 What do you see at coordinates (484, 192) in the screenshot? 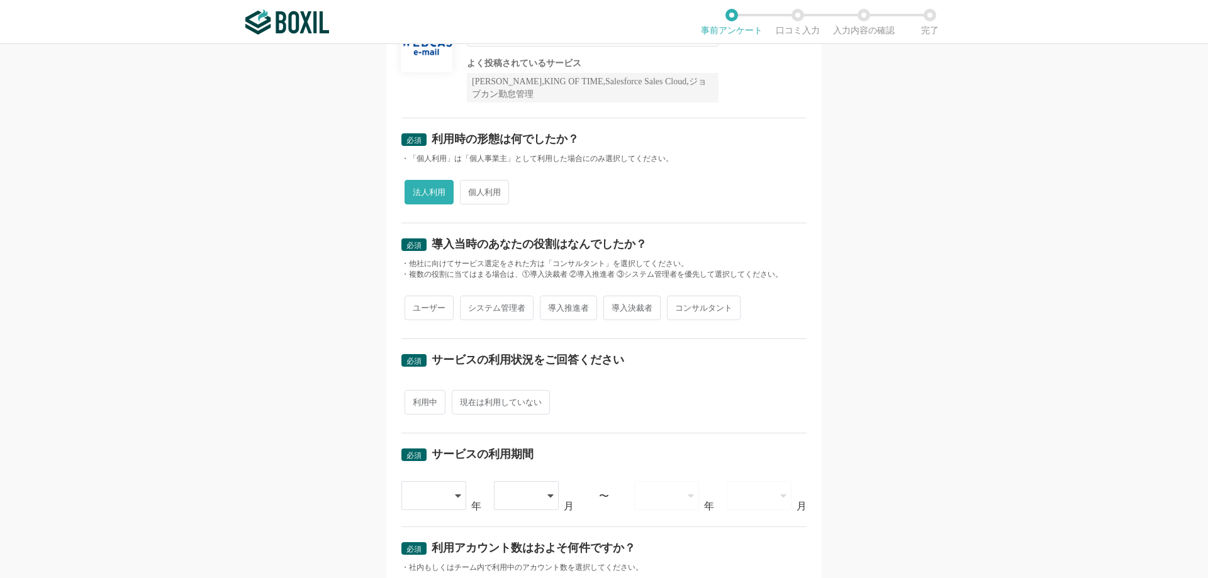
I see `span: 個人利用` at bounding box center [484, 192].